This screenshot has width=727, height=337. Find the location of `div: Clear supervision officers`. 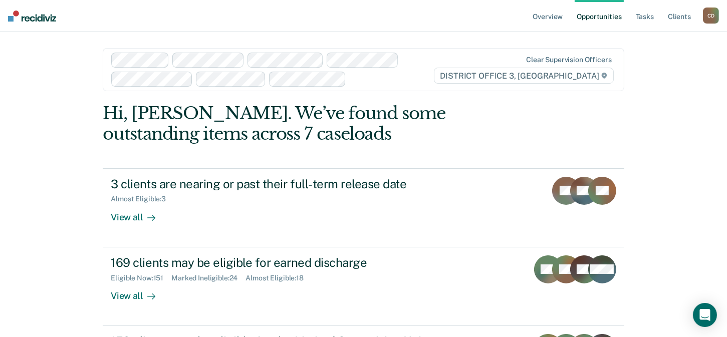

div: Clear supervision officers is located at coordinates (568, 60).